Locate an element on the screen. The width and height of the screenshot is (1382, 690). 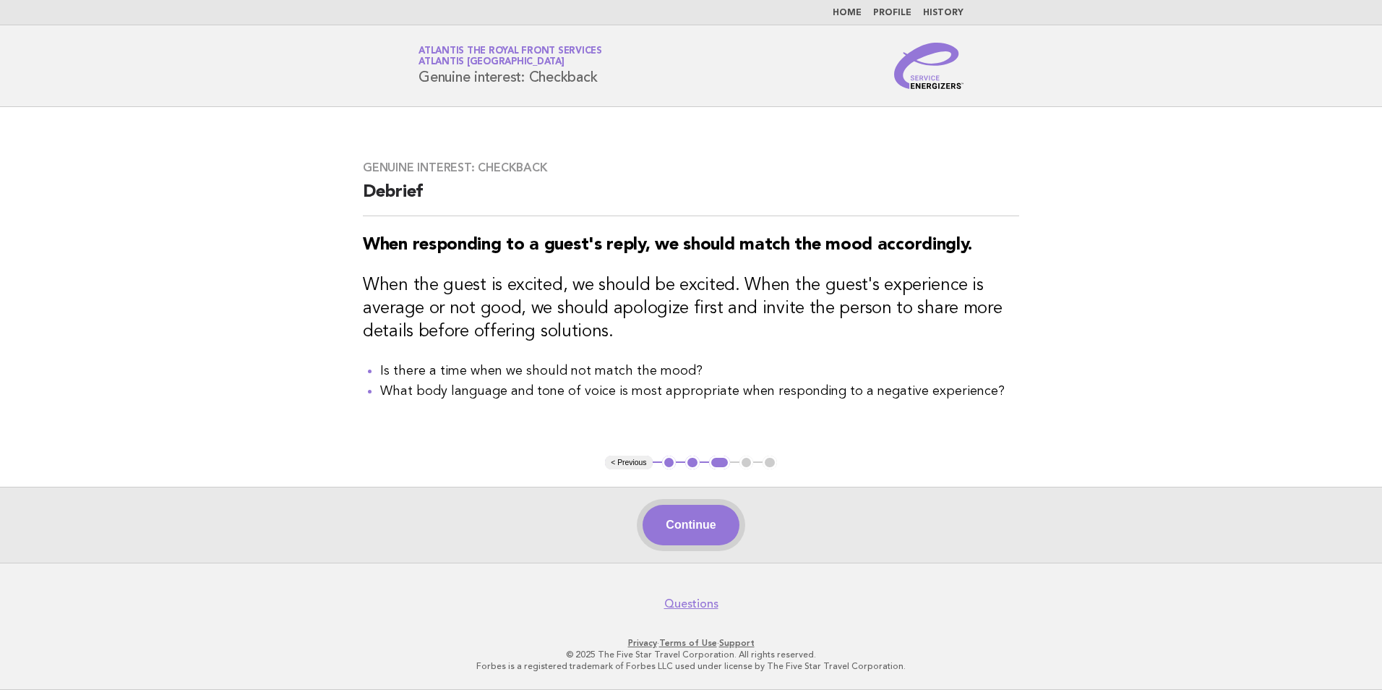
h3: Genuine interest: Checkback is located at coordinates (691, 168).